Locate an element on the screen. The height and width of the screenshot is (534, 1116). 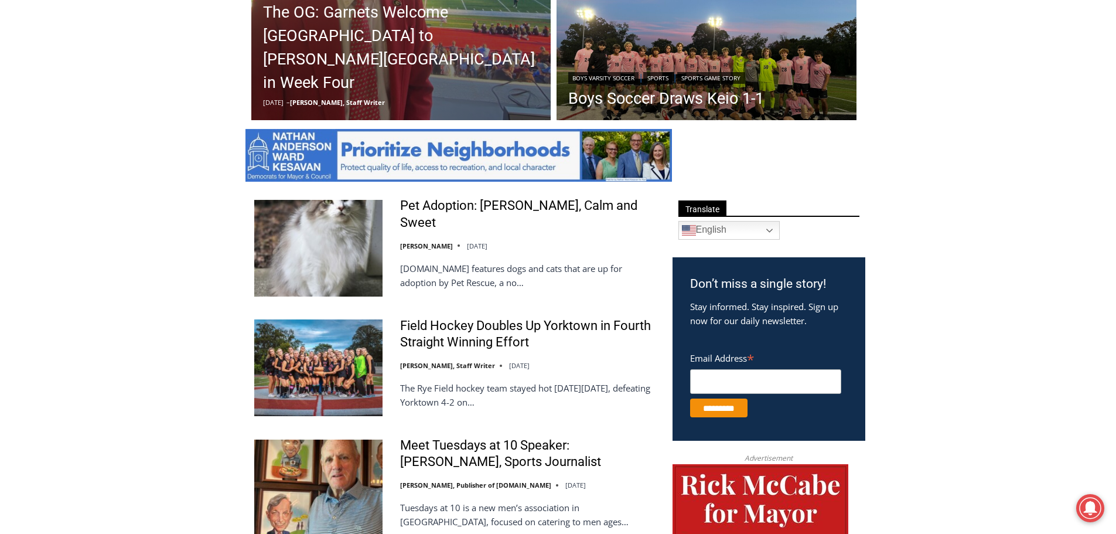
span: Advertisement is located at coordinates (769, 458).